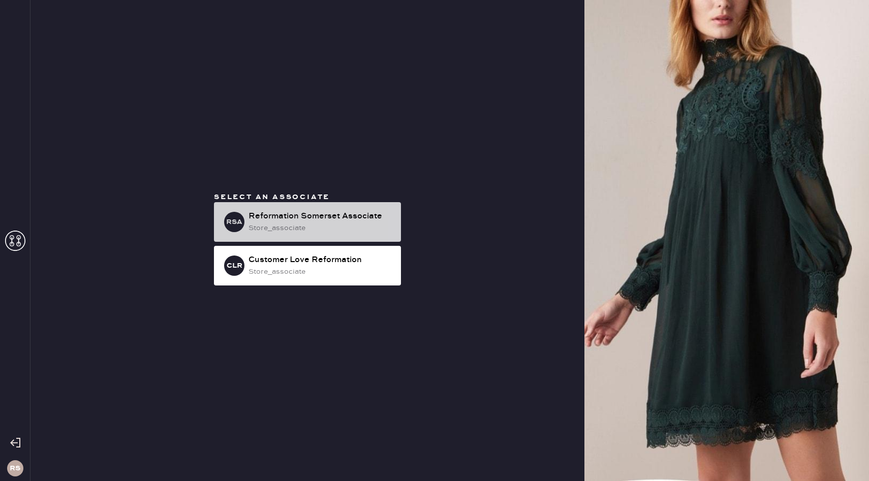 This screenshot has height=481, width=869. I want to click on div: Customer Love Reformation, so click(321, 260).